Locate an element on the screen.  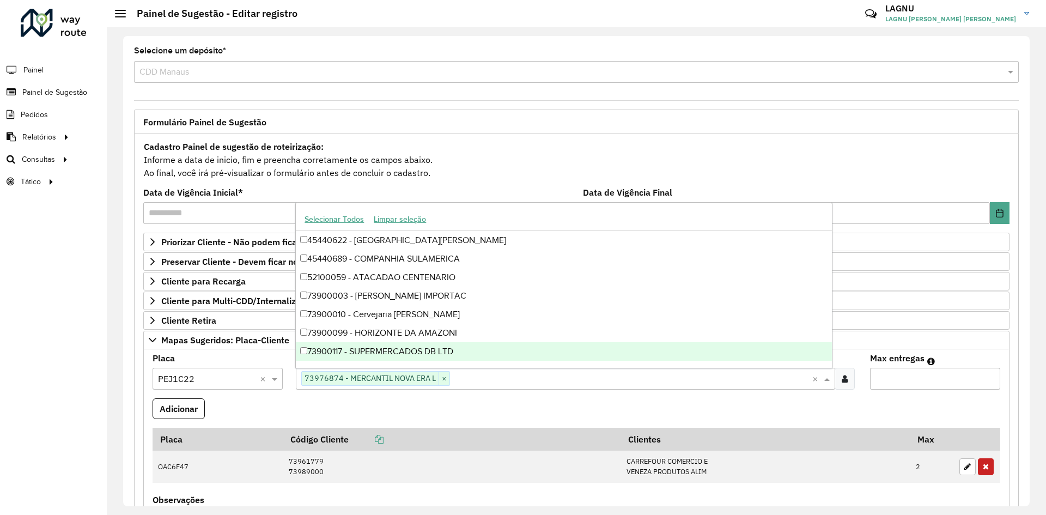
th: Placa is located at coordinates (217, 439).